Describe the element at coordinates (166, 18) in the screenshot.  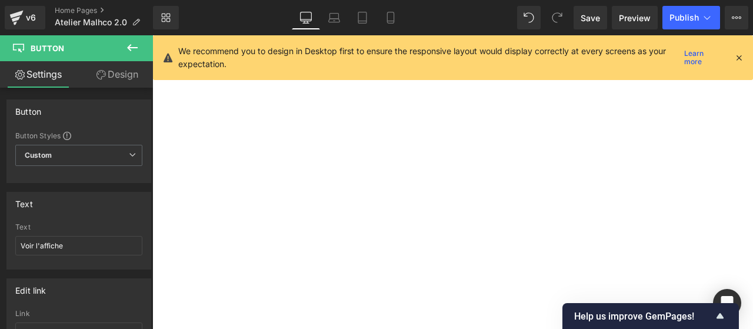
I see `a: New Library` at that location.